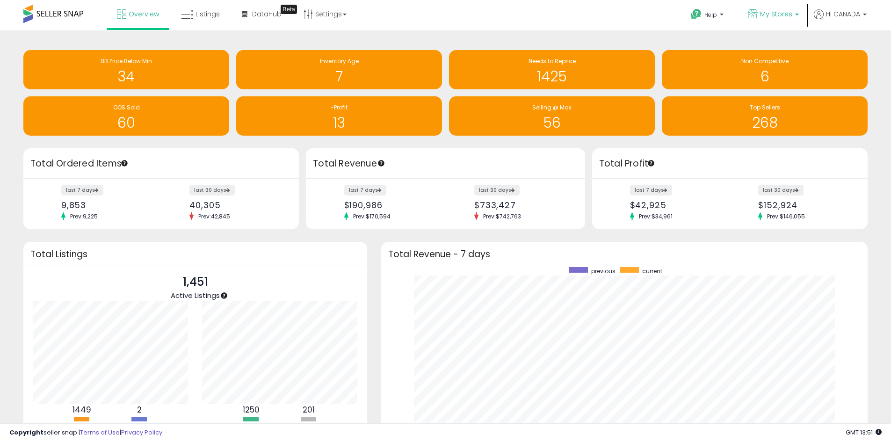 This screenshot has width=891, height=442. I want to click on div: $42,925, so click(676, 205).